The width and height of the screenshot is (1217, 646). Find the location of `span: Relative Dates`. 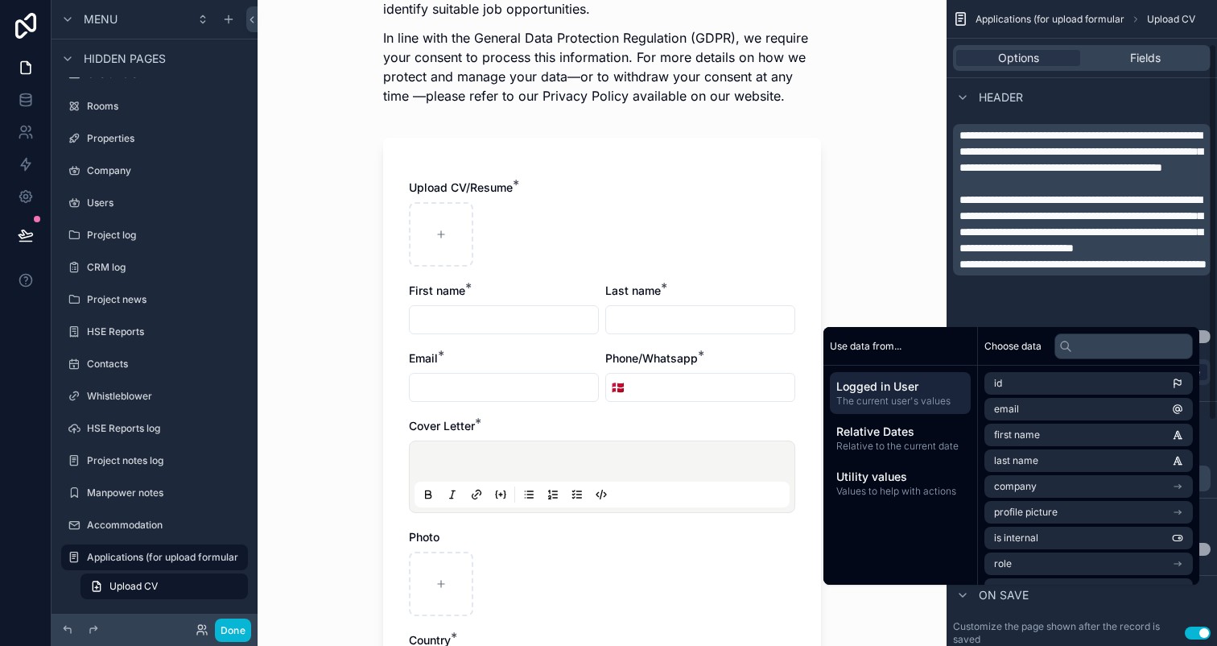

span: Relative Dates is located at coordinates (900, 432).